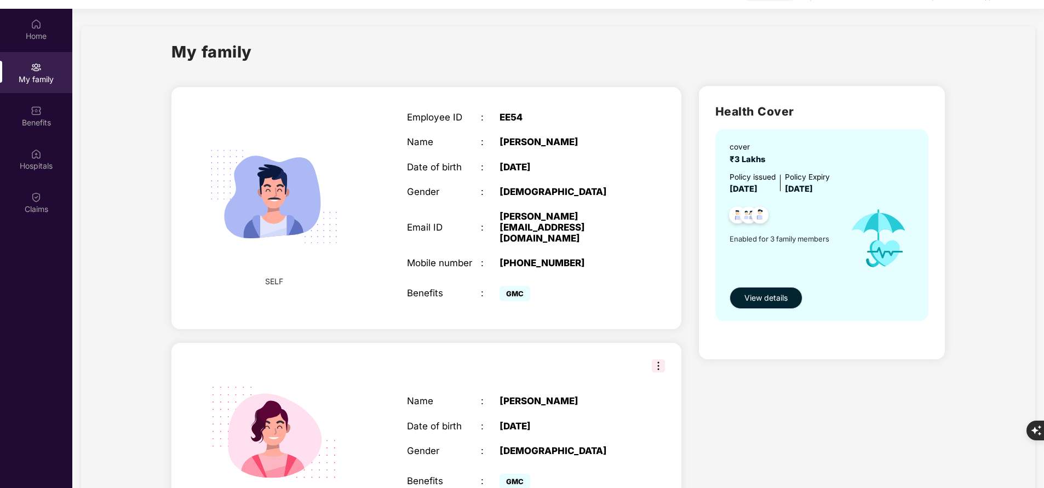  What do you see at coordinates (807, 177) in the screenshot?
I see `div: Policy Expiry` at bounding box center [807, 177].